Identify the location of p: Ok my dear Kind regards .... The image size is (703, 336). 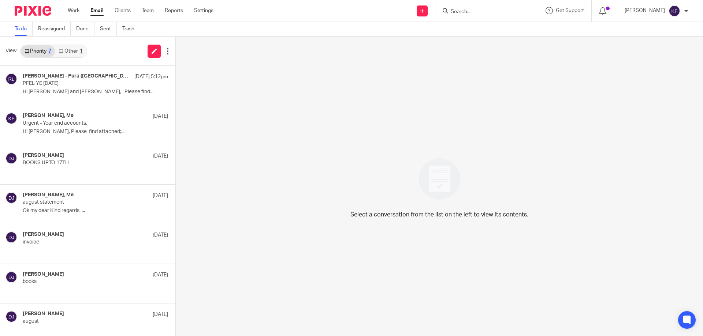
(95, 211).